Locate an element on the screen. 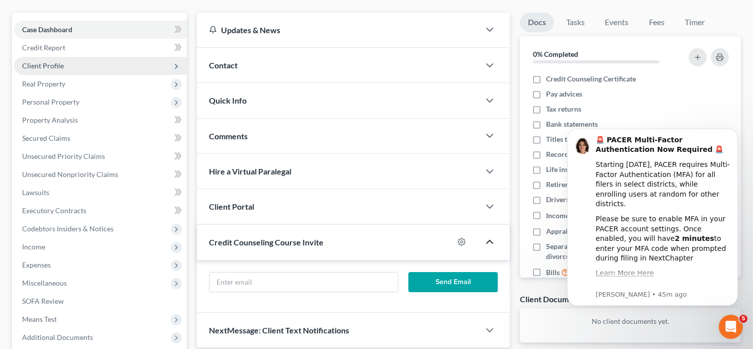 The width and height of the screenshot is (753, 349). input: Enter email is located at coordinates (303, 282).